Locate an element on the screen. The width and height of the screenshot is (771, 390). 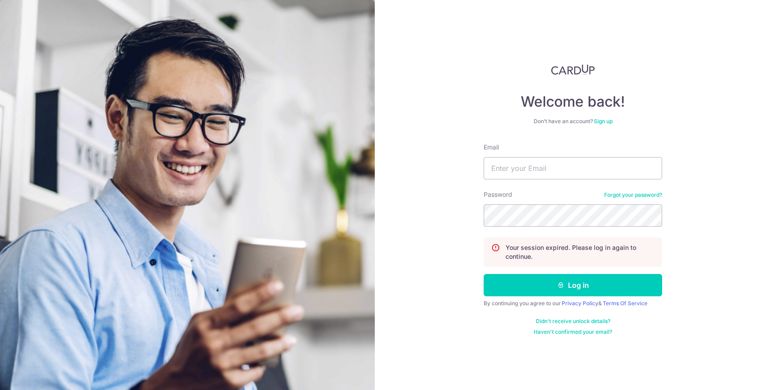
div: Don’t have an account? is located at coordinates (573, 121).